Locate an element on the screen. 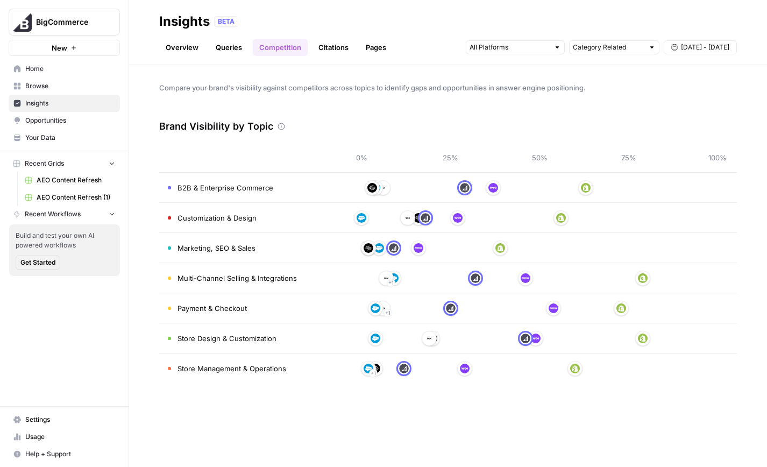 This screenshot has width=767, height=467. a: Queries is located at coordinates (229, 47).